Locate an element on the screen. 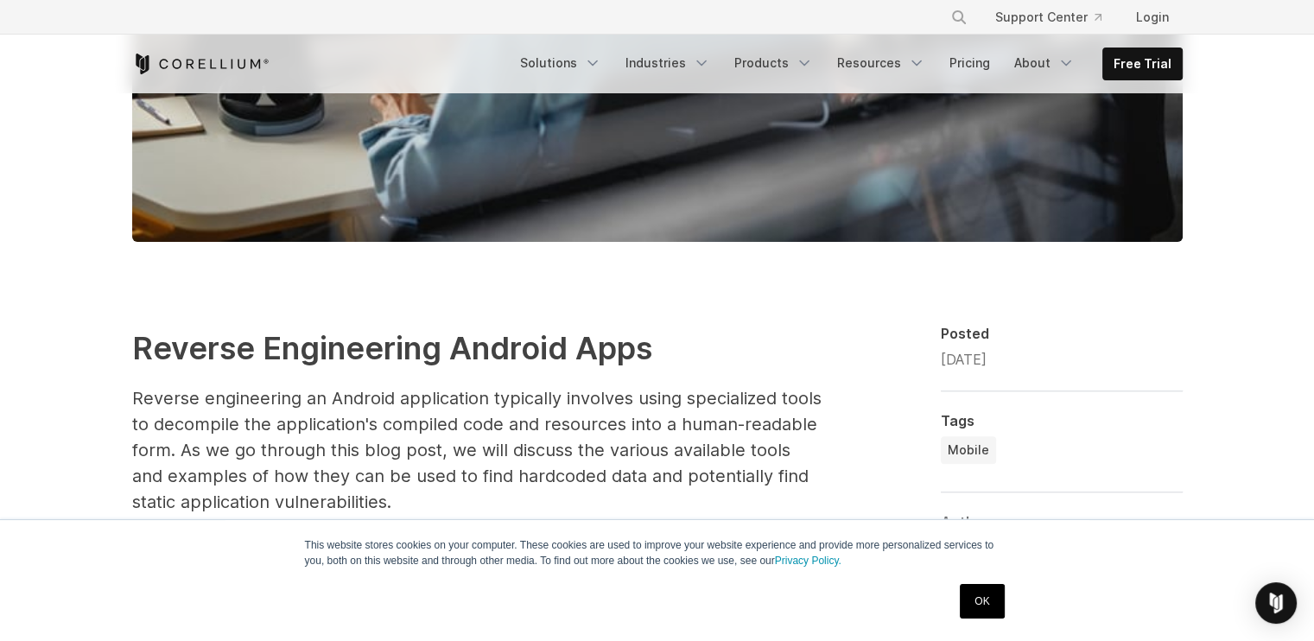 This screenshot has height=641, width=1314. div: Tags is located at coordinates (1062, 421).